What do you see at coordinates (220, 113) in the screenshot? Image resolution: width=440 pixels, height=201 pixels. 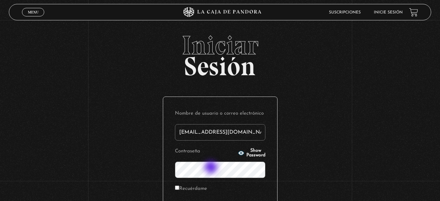 I see `label: Nombre de usuario o correo electrónico` at bounding box center [220, 113].